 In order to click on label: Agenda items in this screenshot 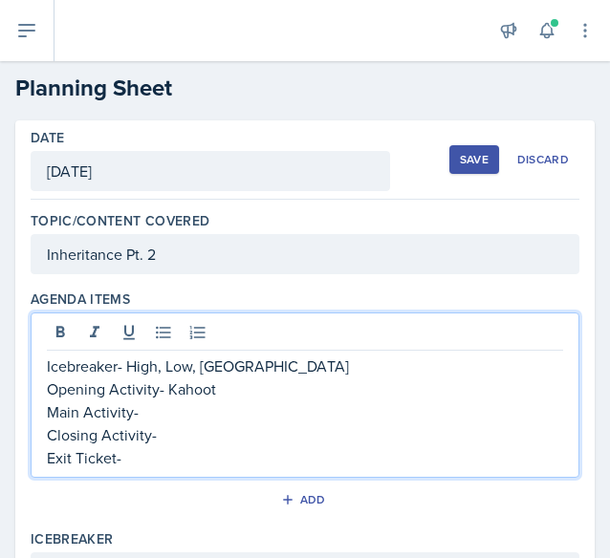, I will do `click(80, 299)`.